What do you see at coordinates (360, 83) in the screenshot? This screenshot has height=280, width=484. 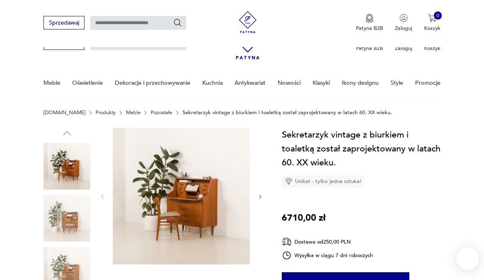 I see `a: Ikony designu` at bounding box center [360, 83].